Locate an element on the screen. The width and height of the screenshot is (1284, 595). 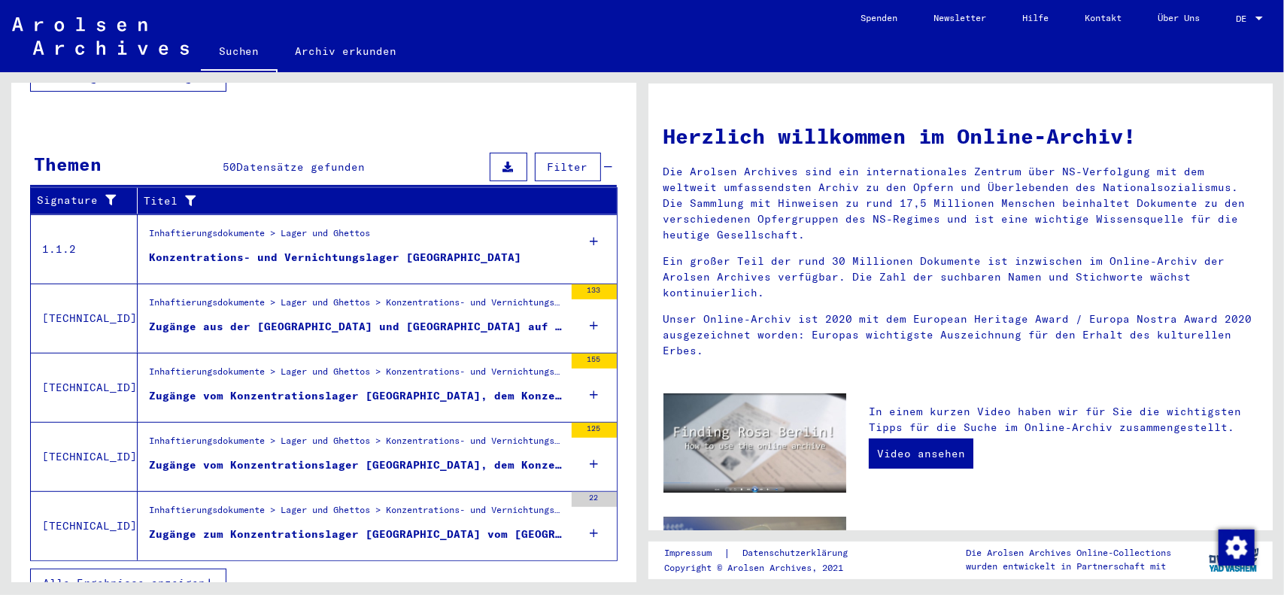
td: 1.1.2 is located at coordinates (84, 249).